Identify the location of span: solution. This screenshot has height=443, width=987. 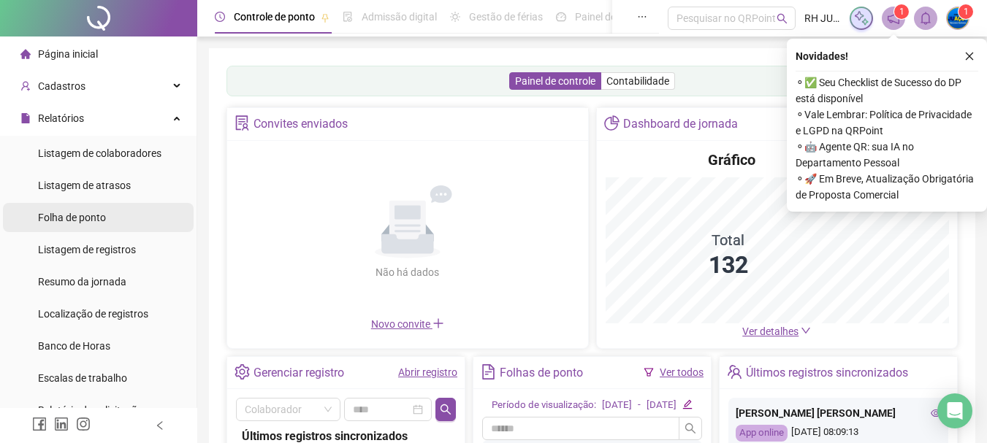
(242, 123).